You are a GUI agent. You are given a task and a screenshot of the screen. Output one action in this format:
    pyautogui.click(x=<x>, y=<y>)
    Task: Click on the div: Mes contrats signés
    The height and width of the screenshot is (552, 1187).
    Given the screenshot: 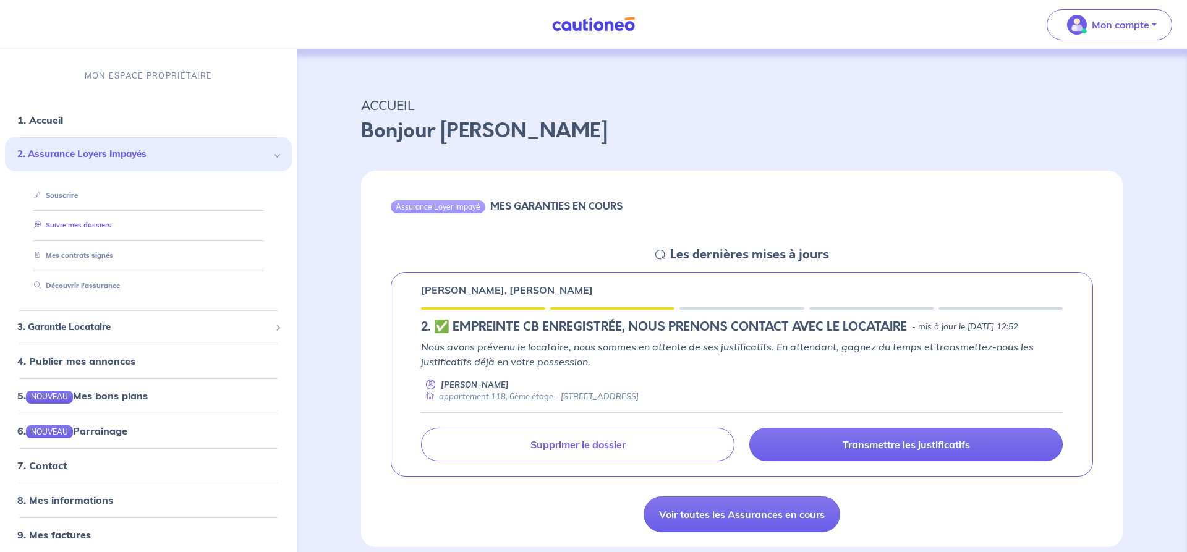 What is the action you would take?
    pyautogui.click(x=148, y=256)
    